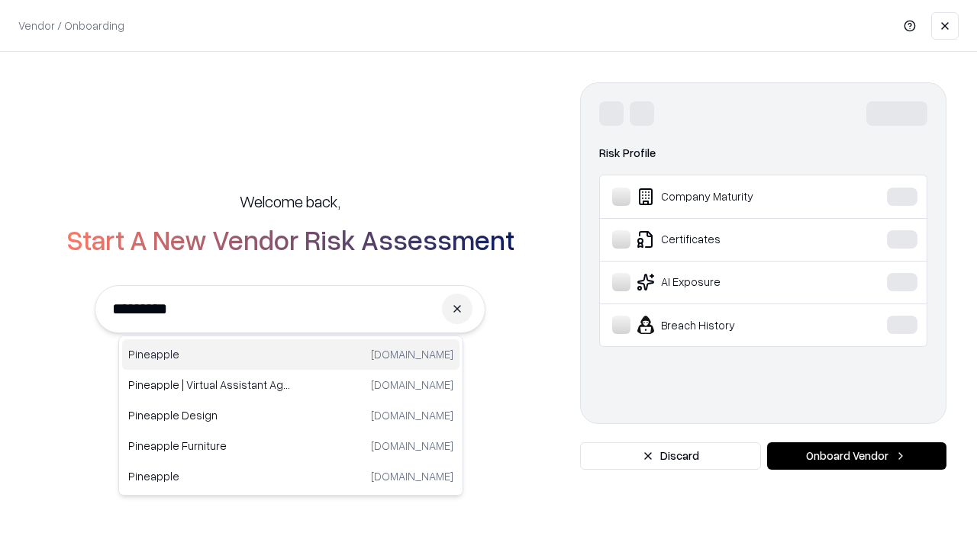  What do you see at coordinates (290, 240) in the screenshot?
I see `h2: Start A New Vendor Risk Assessment` at bounding box center [290, 240].